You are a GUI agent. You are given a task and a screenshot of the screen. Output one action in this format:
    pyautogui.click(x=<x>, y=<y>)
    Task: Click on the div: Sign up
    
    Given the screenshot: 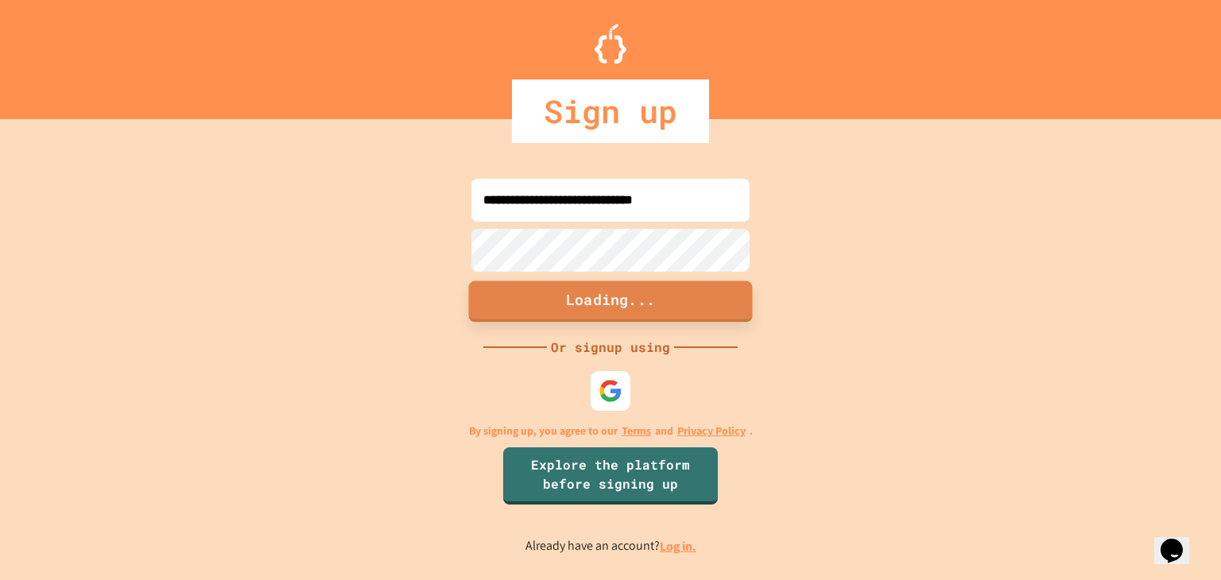 What is the action you would take?
    pyautogui.click(x=611, y=111)
    